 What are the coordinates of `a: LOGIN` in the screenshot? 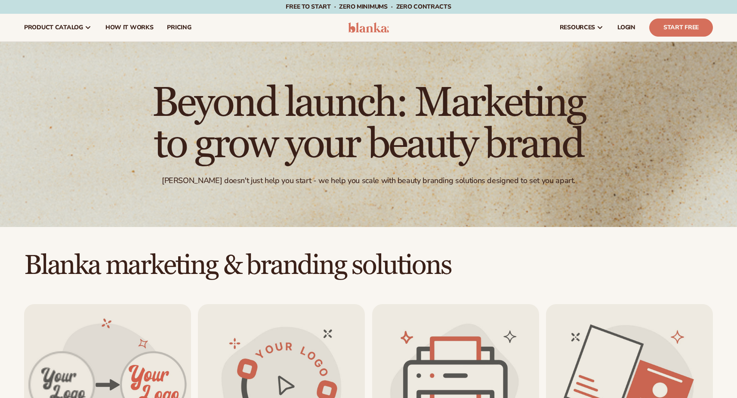 It's located at (627, 28).